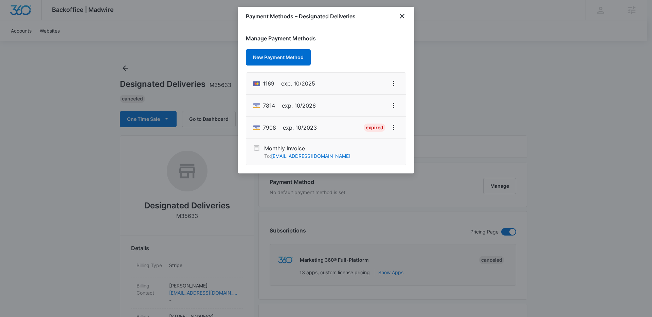 This screenshot has width=652, height=317. What do you see at coordinates (307, 148) in the screenshot?
I see `p: Monthly Invoice` at bounding box center [307, 148].